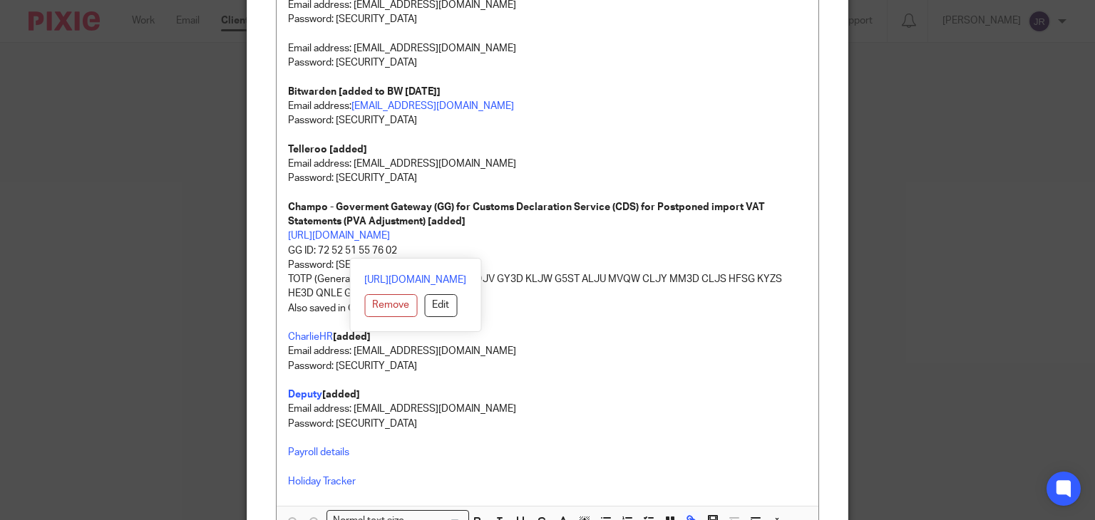 The width and height of the screenshot is (1095, 520). Describe the element at coordinates (321, 482) in the screenshot. I see `a: Holiday Tracker` at that location.